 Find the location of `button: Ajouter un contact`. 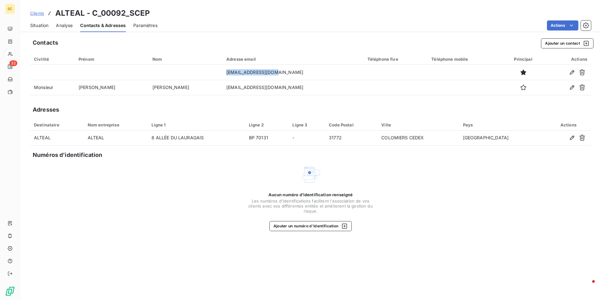

button: Ajouter un contact is located at coordinates (567, 43).